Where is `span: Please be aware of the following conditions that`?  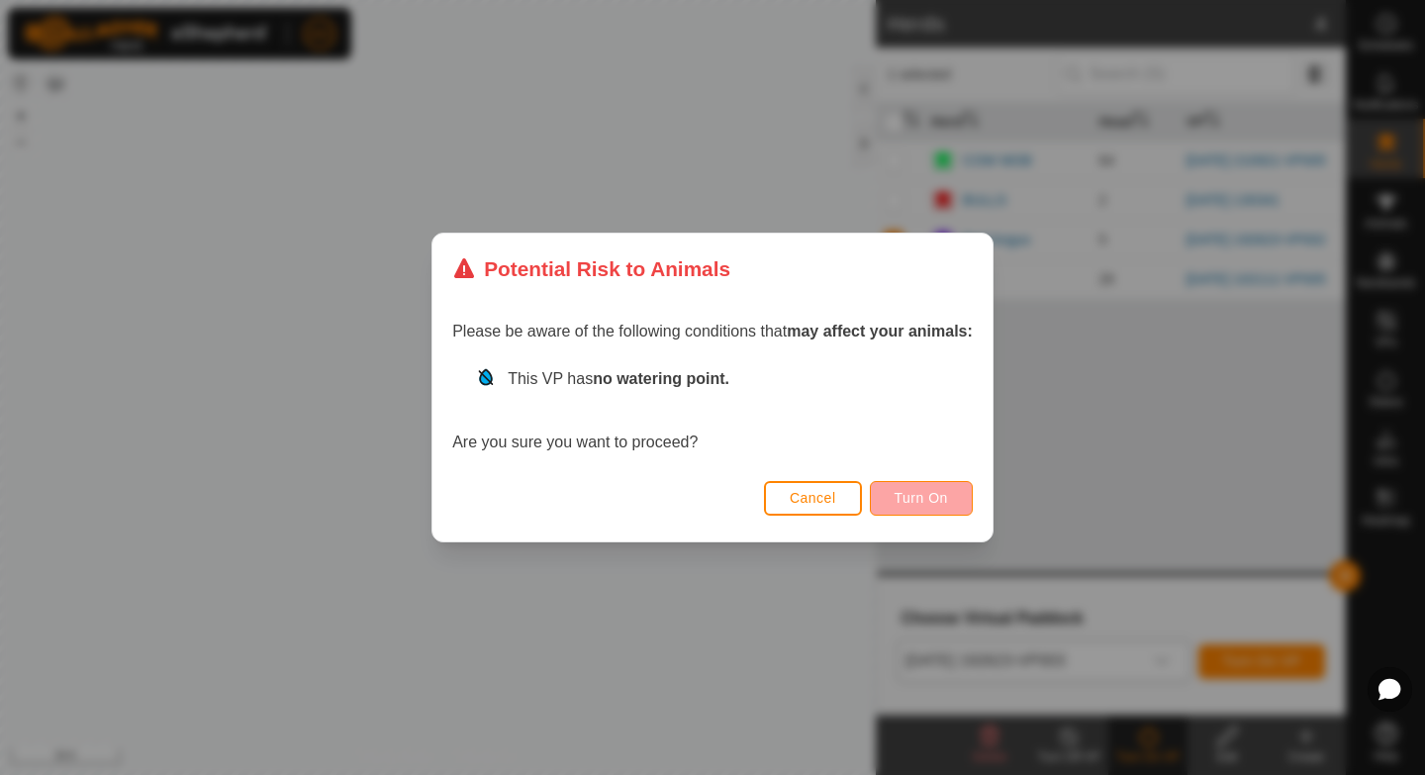
span: Please be aware of the following conditions that is located at coordinates (712, 330).